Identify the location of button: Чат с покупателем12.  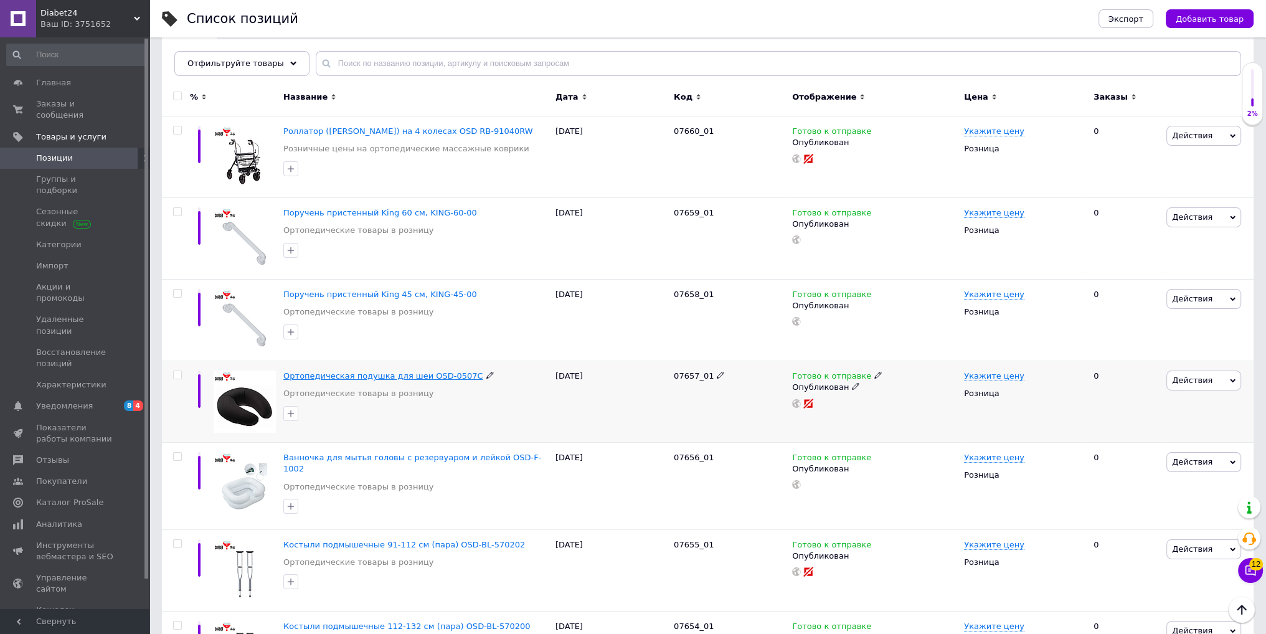
(1251, 571).